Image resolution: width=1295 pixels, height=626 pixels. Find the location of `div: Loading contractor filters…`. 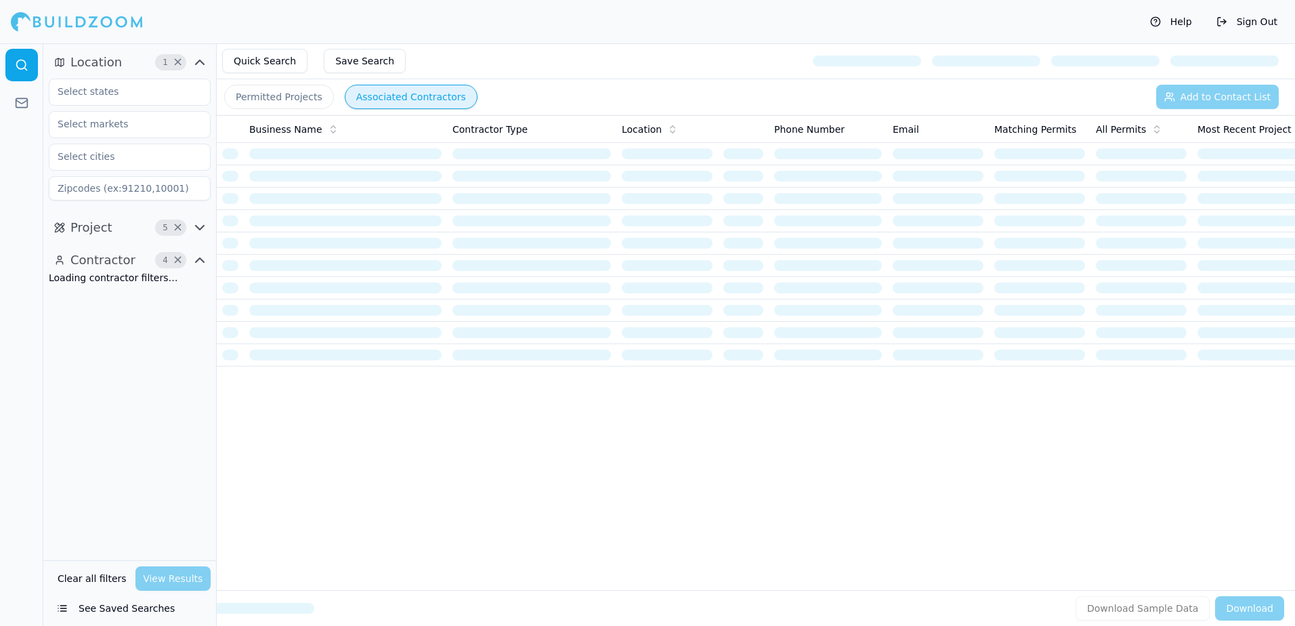

div: Loading contractor filters… is located at coordinates (129, 278).